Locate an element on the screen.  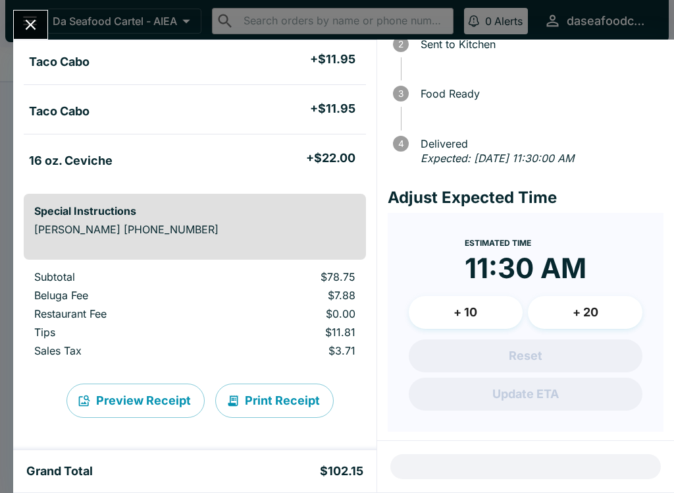
span: Delivered is located at coordinates (539, 144).